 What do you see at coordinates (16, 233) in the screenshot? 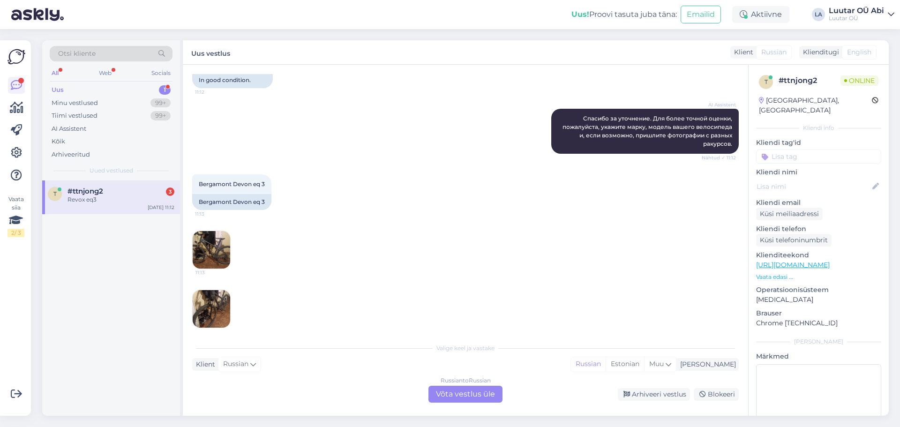
I see `div: 2 / 3` at bounding box center [16, 233].